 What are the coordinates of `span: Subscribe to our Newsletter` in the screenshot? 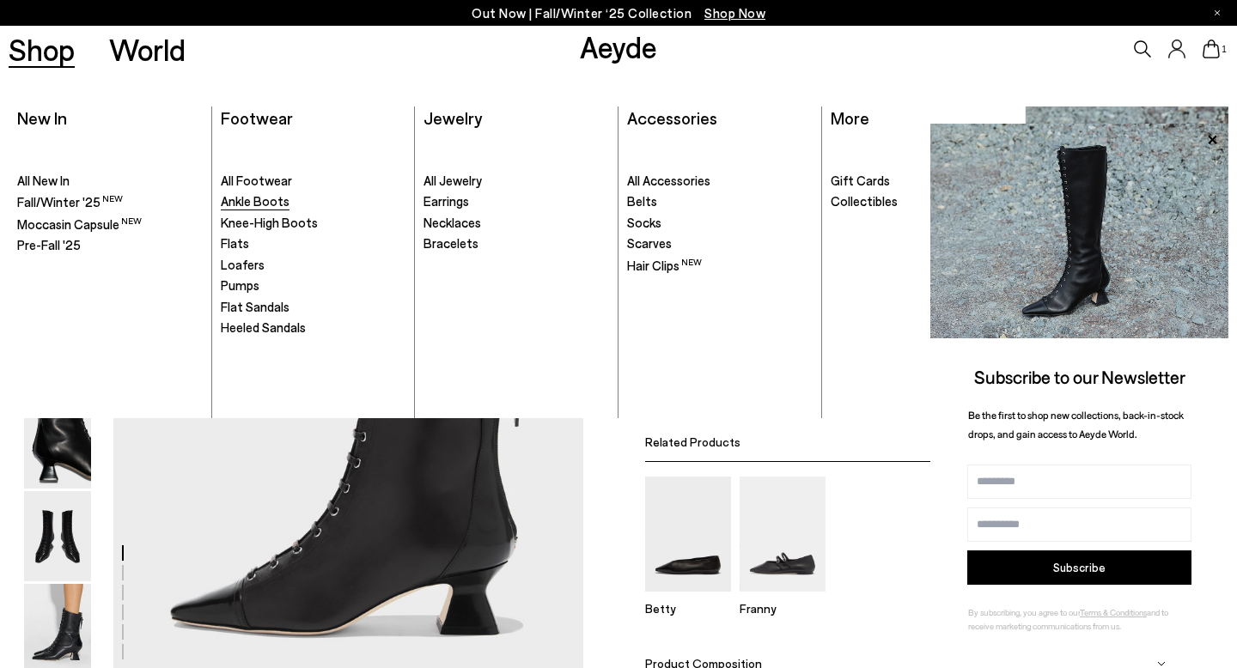 It's located at (1080, 376).